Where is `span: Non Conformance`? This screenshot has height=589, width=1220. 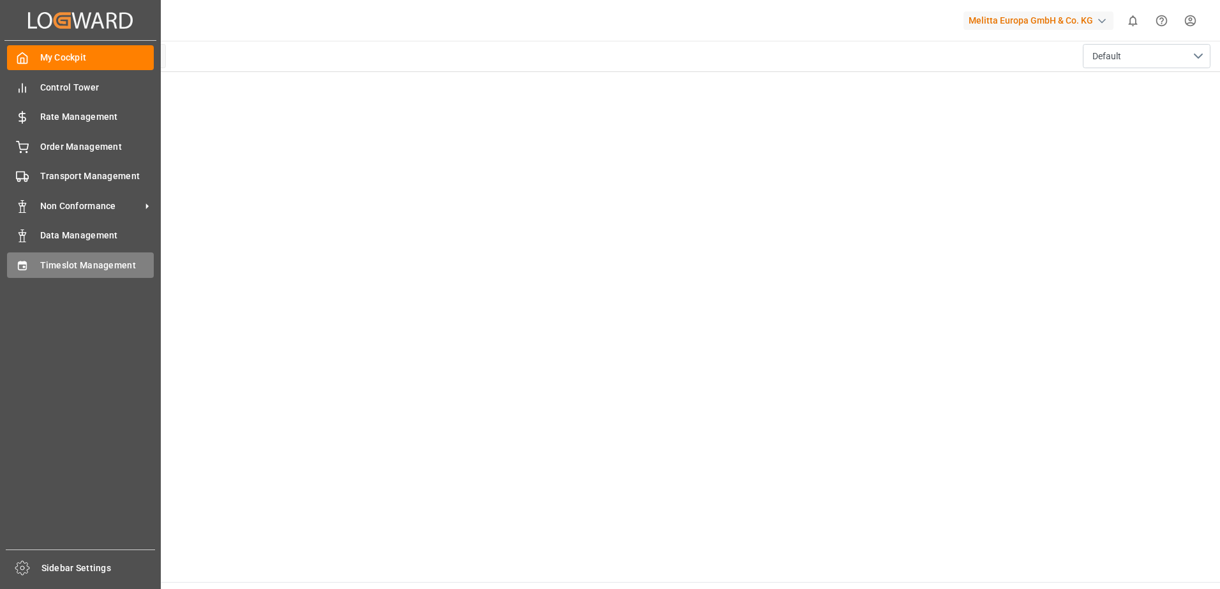
span: Non Conformance is located at coordinates (91, 206).